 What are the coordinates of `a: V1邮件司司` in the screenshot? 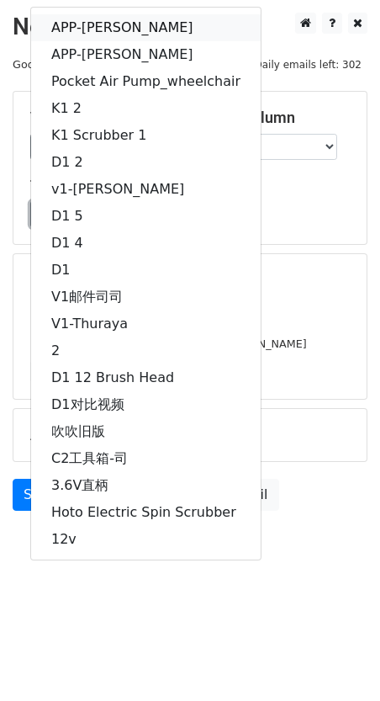 It's located at (146, 297).